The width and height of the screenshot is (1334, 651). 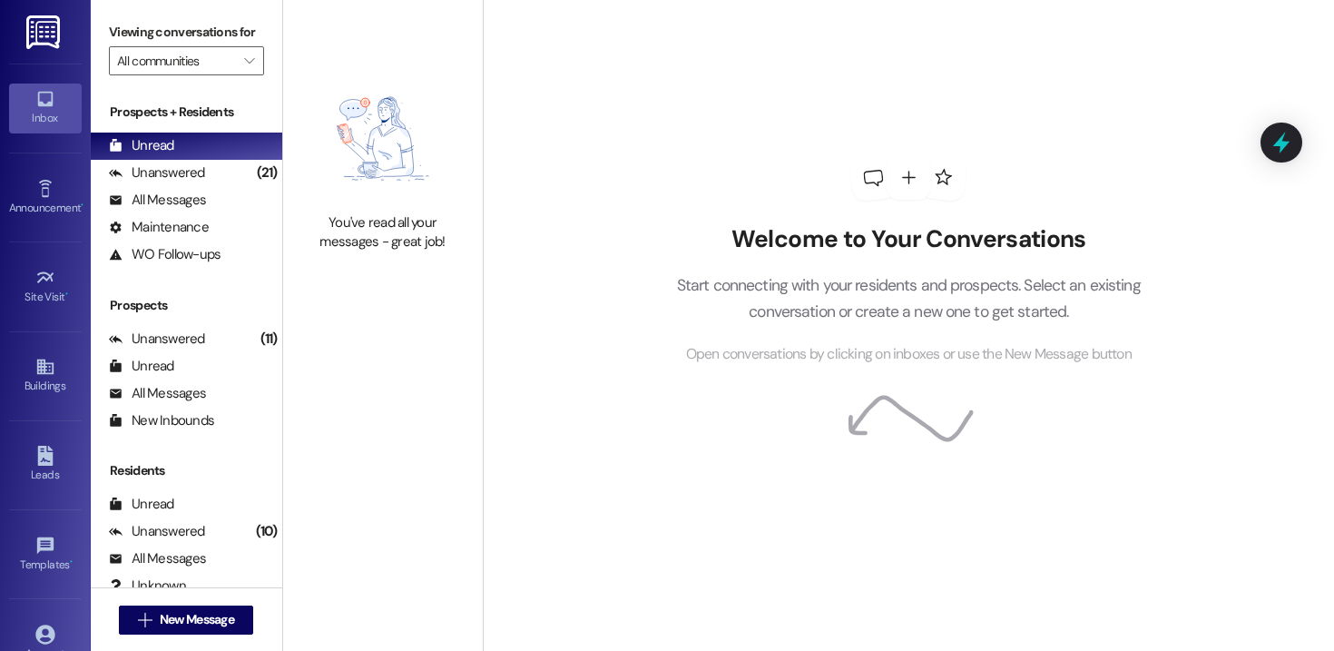 I want to click on div: New Inbounds, so click(x=162, y=420).